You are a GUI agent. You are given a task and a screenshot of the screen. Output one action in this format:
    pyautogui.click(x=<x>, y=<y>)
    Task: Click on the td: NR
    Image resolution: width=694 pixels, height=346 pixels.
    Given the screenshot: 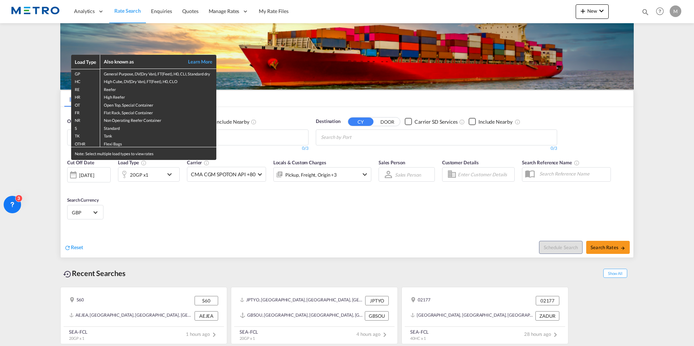 What is the action you would take?
    pyautogui.click(x=86, y=119)
    